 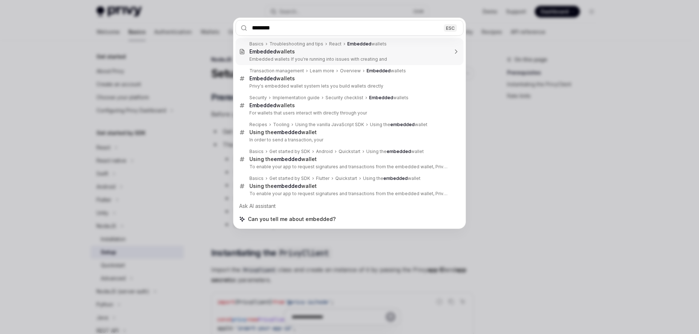 What do you see at coordinates (324, 152) in the screenshot?
I see `div: Android` at bounding box center [324, 152].